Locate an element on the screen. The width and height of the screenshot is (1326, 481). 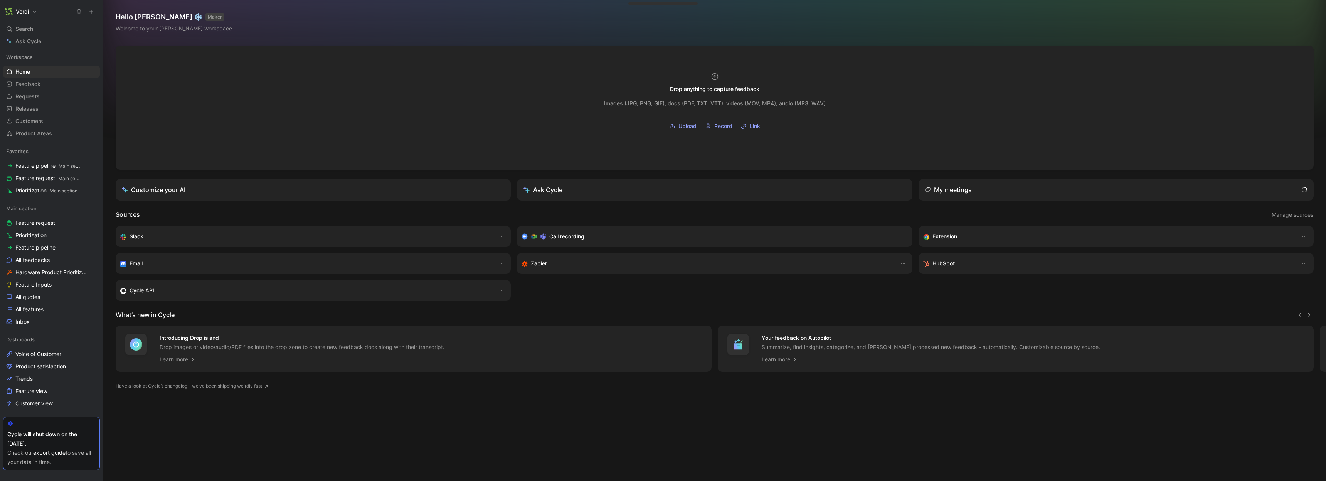
img: Verdi is located at coordinates (9, 12).